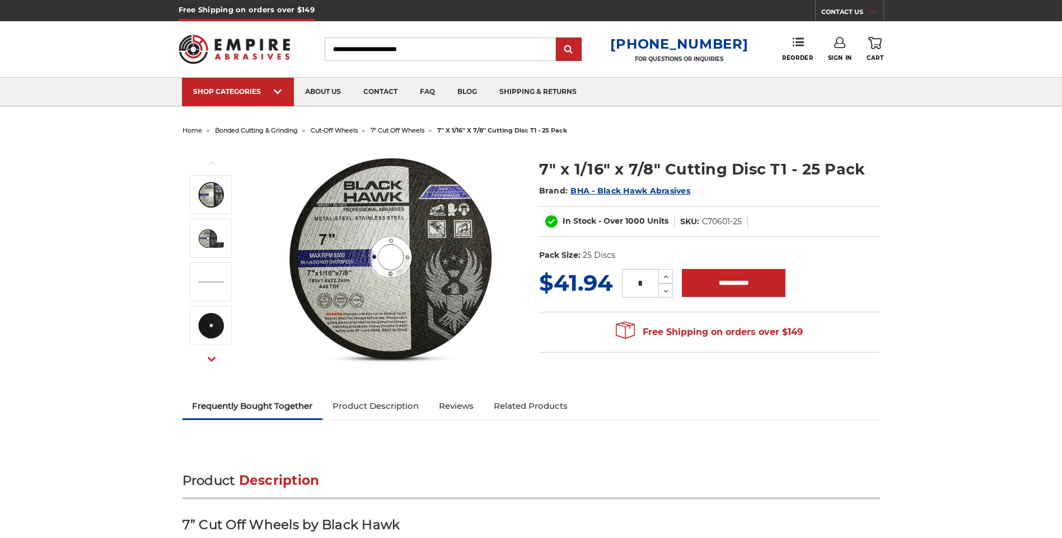 This screenshot has height=538, width=1062. What do you see at coordinates (211, 282) in the screenshot?
I see `img: 1/16" thick x 7 inch diameter cut off wheel` at bounding box center [211, 282].